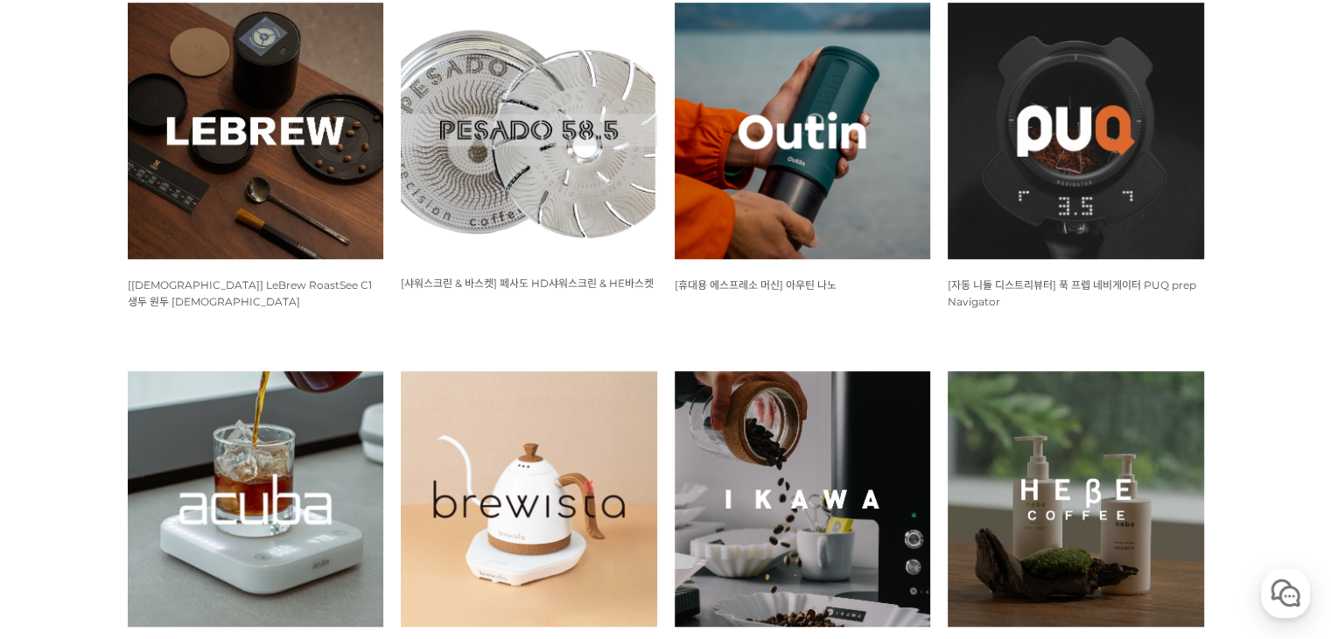 The height and width of the screenshot is (639, 1331). I want to click on a: 설정, so click(281, 516).